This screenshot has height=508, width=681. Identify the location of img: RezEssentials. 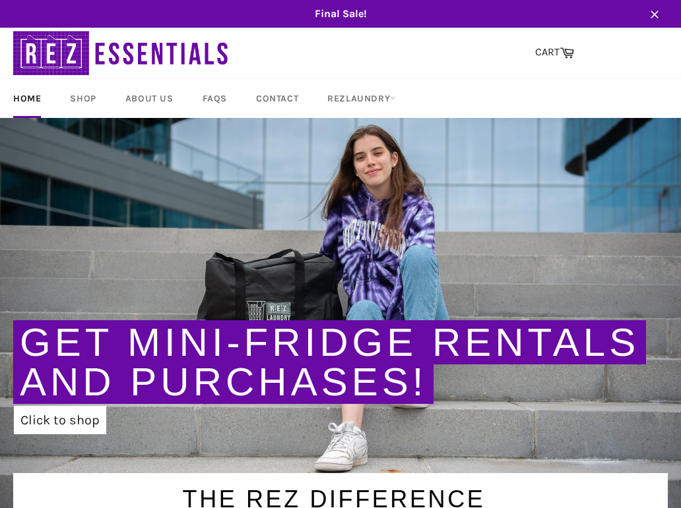
(122, 53).